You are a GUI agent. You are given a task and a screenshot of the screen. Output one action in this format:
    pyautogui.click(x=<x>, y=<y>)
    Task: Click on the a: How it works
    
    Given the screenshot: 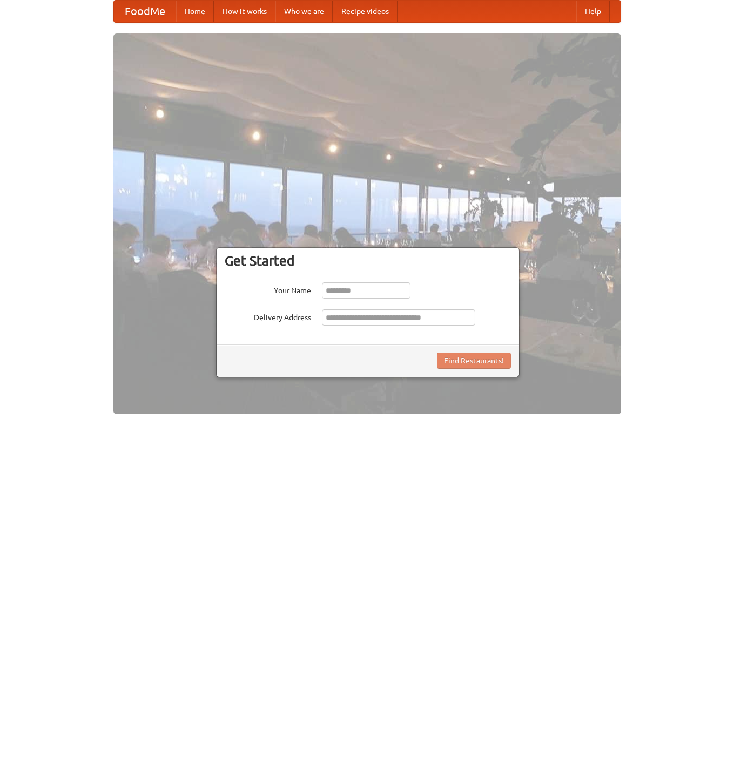 What is the action you would take?
    pyautogui.click(x=245, y=11)
    